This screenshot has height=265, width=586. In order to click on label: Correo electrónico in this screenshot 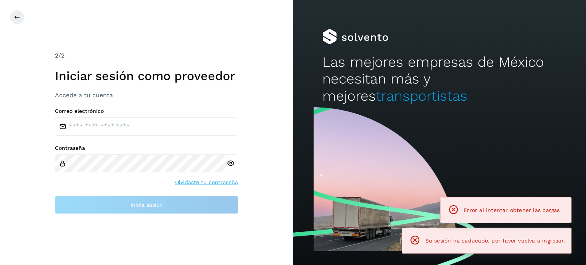, I will do `click(147, 111)`.